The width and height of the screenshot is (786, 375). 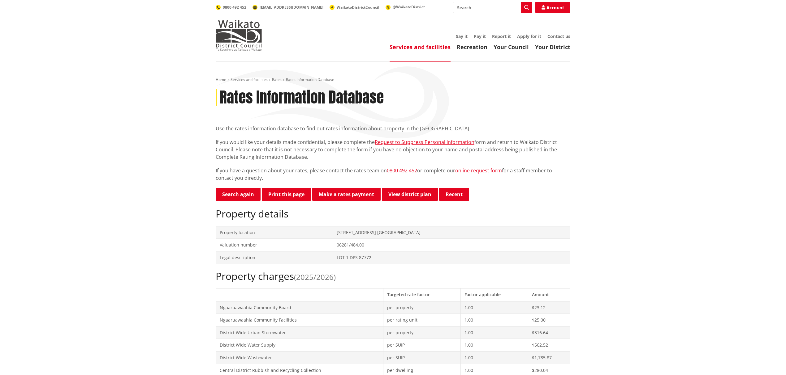 I want to click on span: @WaikatoDistrict, so click(x=409, y=7).